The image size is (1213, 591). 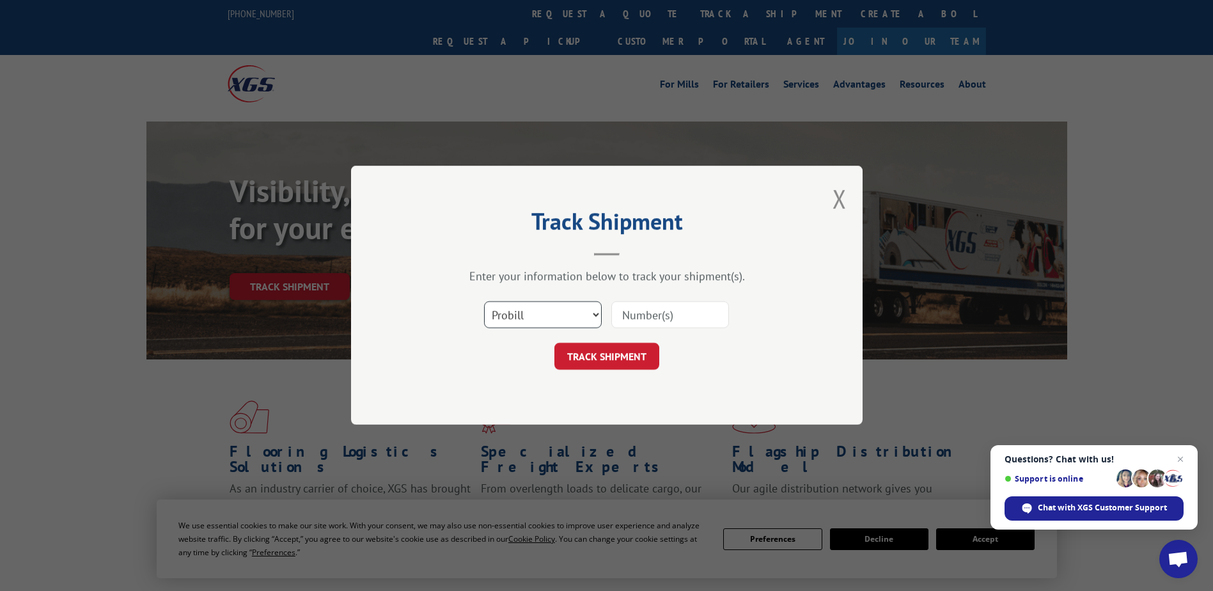 What do you see at coordinates (1094, 459) in the screenshot?
I see `span: Questions? Chat with us!` at bounding box center [1094, 459].